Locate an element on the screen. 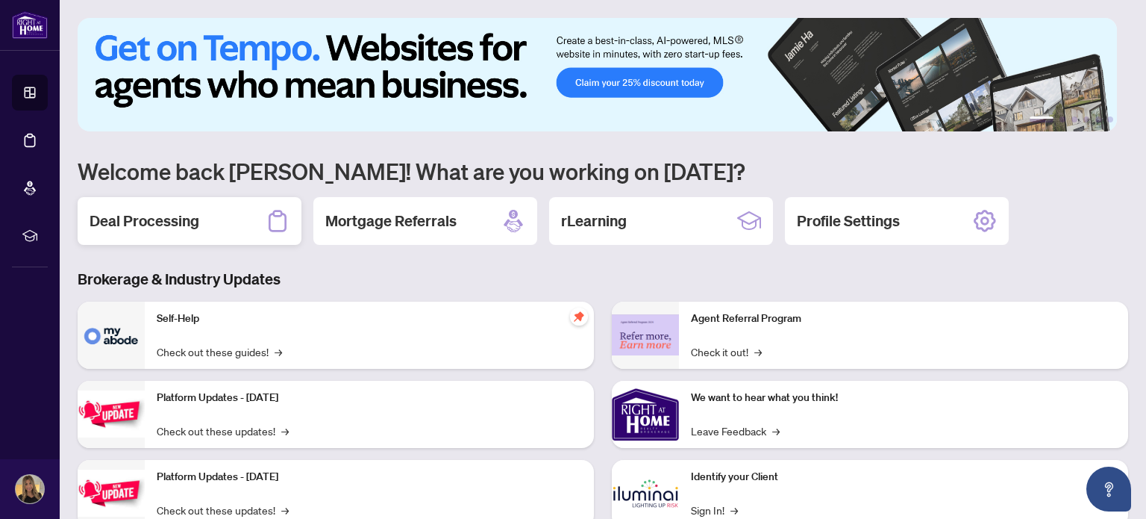 This screenshot has width=1146, height=519. img: Agent Referral Program is located at coordinates (646, 334).